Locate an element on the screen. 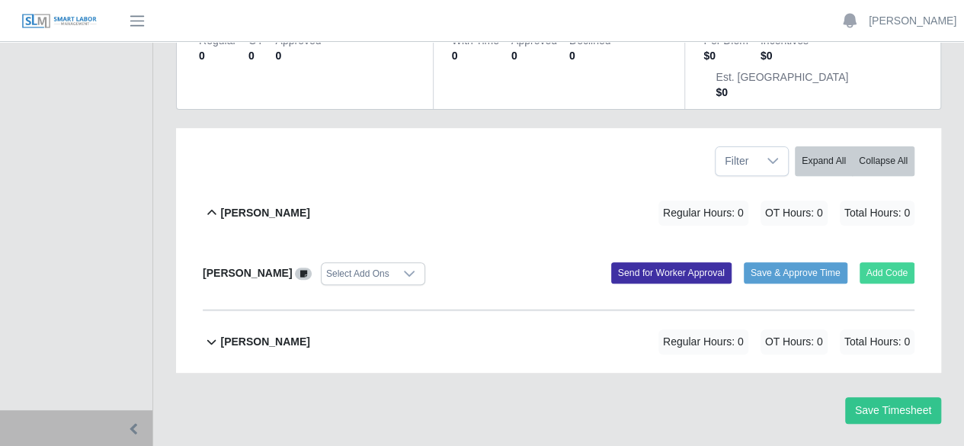 This screenshot has width=964, height=446. img: SLM Logo is located at coordinates (59, 21).